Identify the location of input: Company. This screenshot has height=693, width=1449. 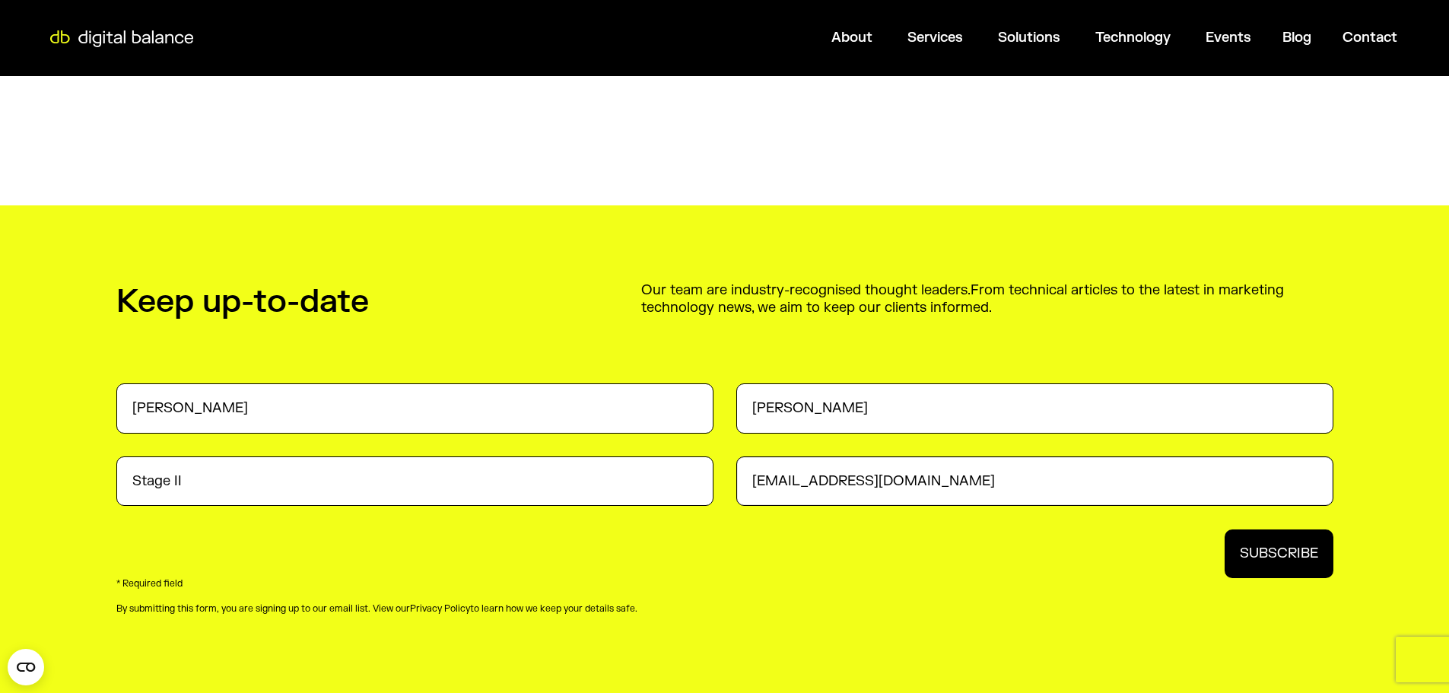
(414, 481).